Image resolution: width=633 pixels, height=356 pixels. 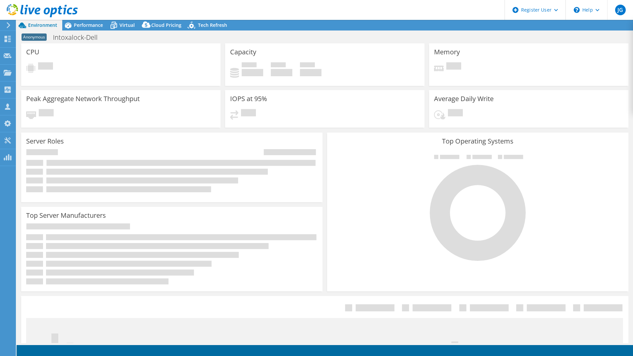 What do you see at coordinates (33, 52) in the screenshot?
I see `h3: CPU` at bounding box center [33, 52].